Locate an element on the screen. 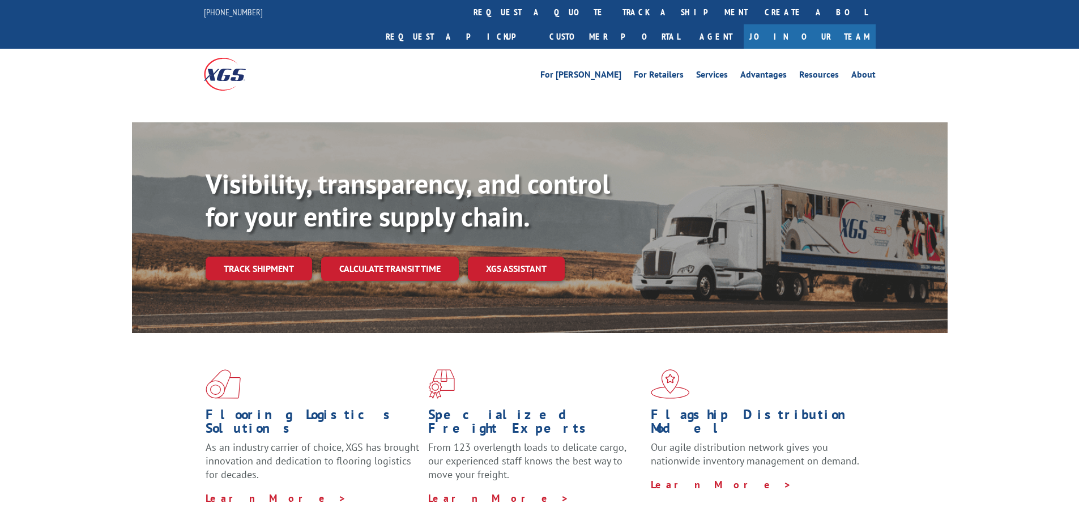  img: xgs-icon-focused-on-flooring-red is located at coordinates (441, 384).